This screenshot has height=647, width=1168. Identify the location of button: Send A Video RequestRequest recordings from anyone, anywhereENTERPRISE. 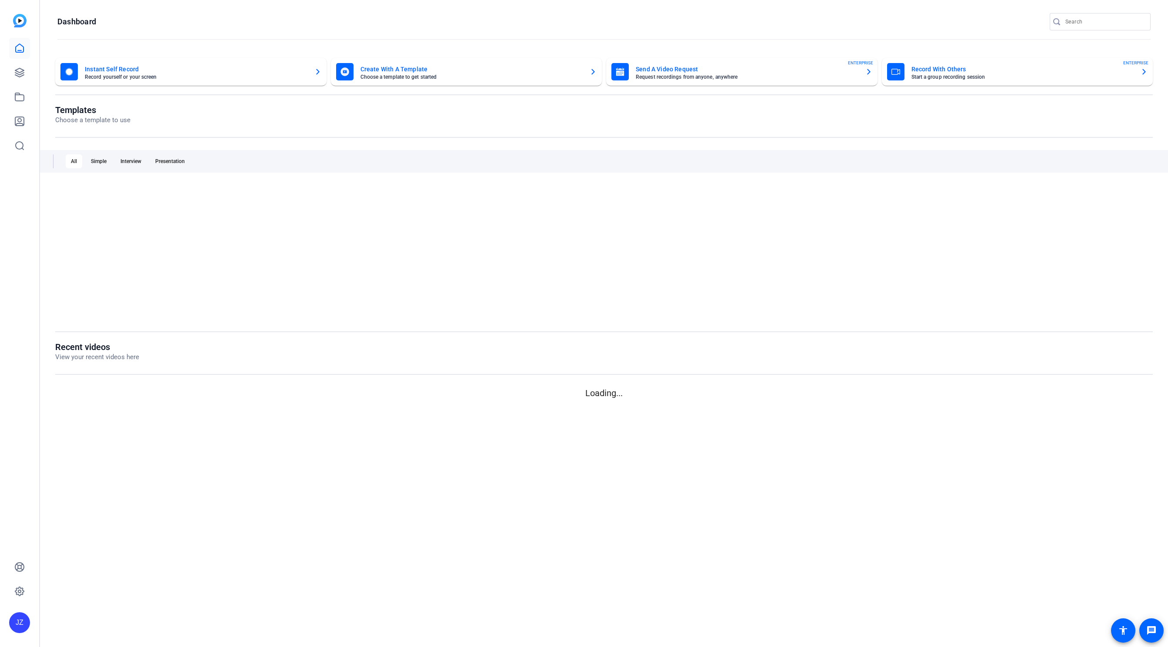
(742, 72).